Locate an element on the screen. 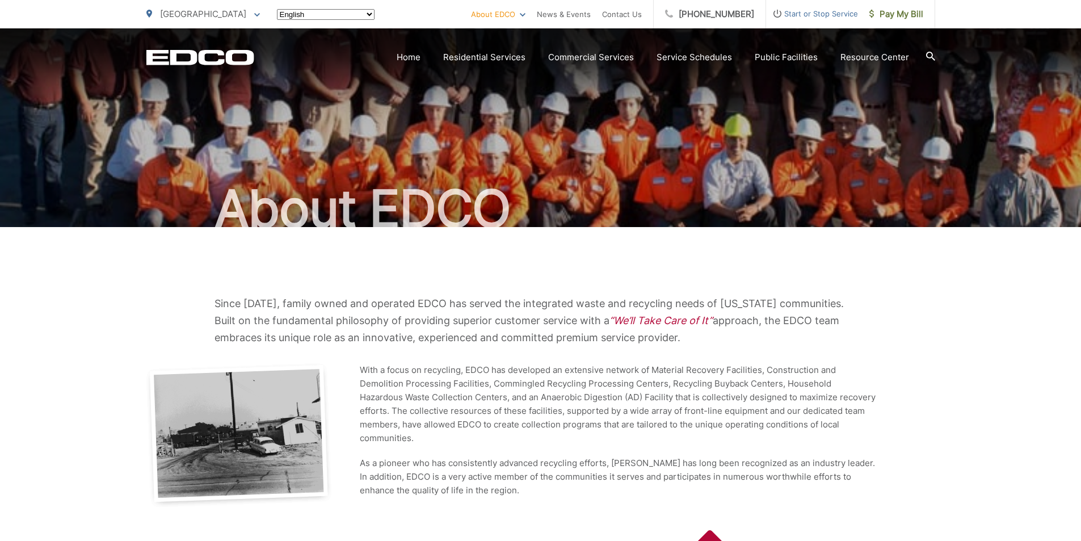  a: Service Schedules is located at coordinates (694, 57).